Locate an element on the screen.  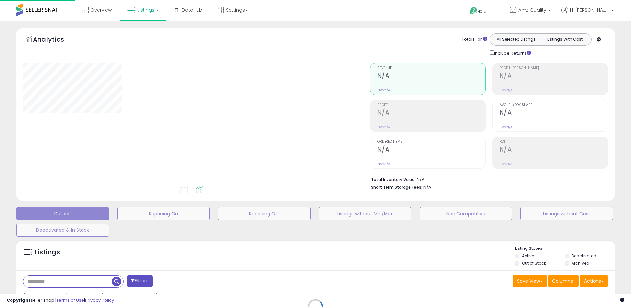
li: N/A is located at coordinates (487, 179).